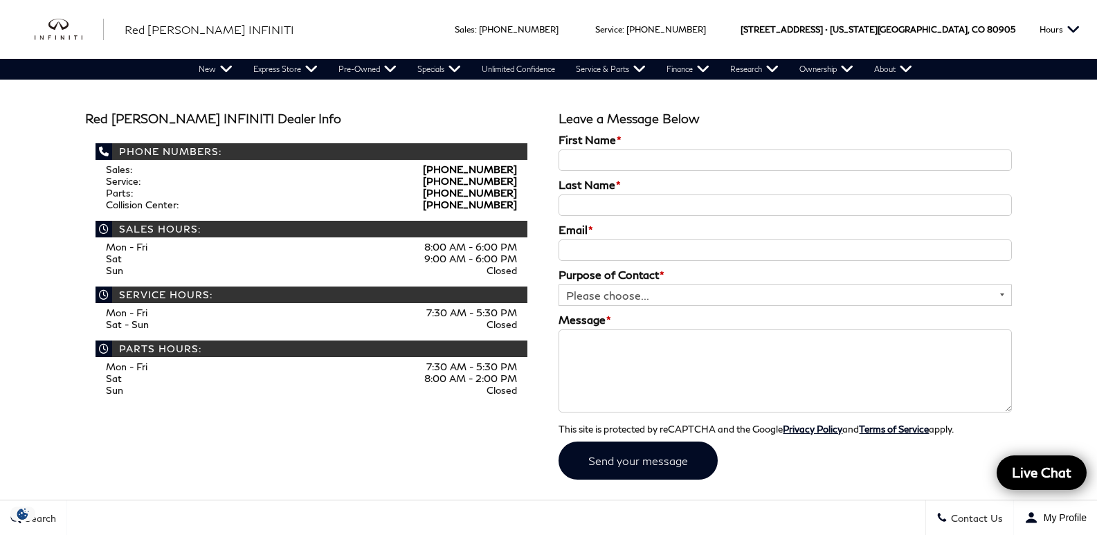 This screenshot has width=1097, height=535. Describe the element at coordinates (590, 139) in the screenshot. I see `label: First Name` at that location.